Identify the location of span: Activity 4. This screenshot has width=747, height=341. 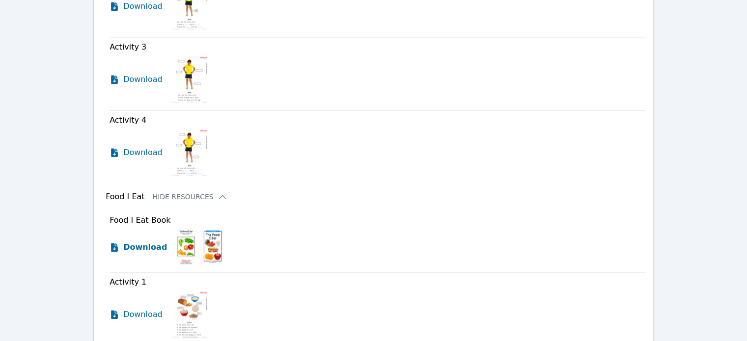
(128, 120).